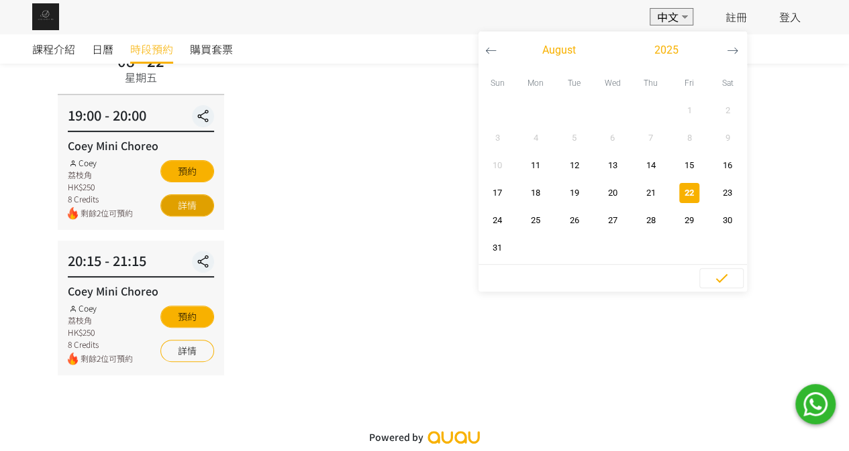 This screenshot has height=451, width=849. Describe the element at coordinates (727, 138) in the screenshot. I see `button: 9` at that location.